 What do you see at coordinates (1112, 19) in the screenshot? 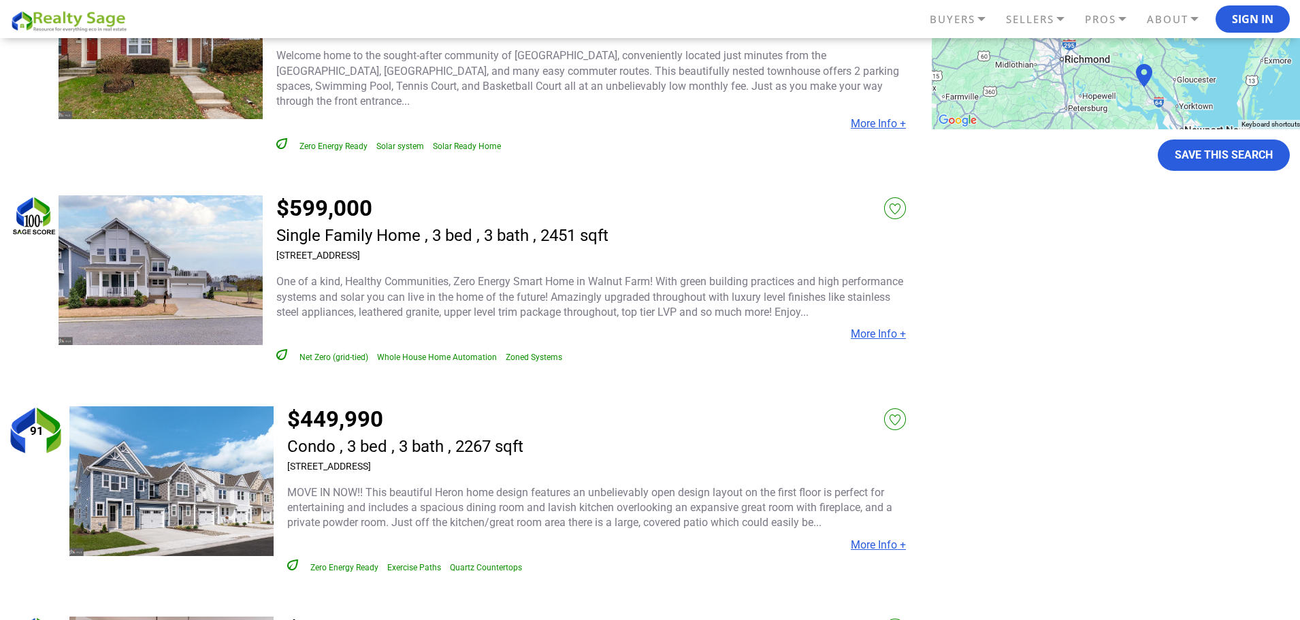
I see `a: PROS` at bounding box center [1112, 19].